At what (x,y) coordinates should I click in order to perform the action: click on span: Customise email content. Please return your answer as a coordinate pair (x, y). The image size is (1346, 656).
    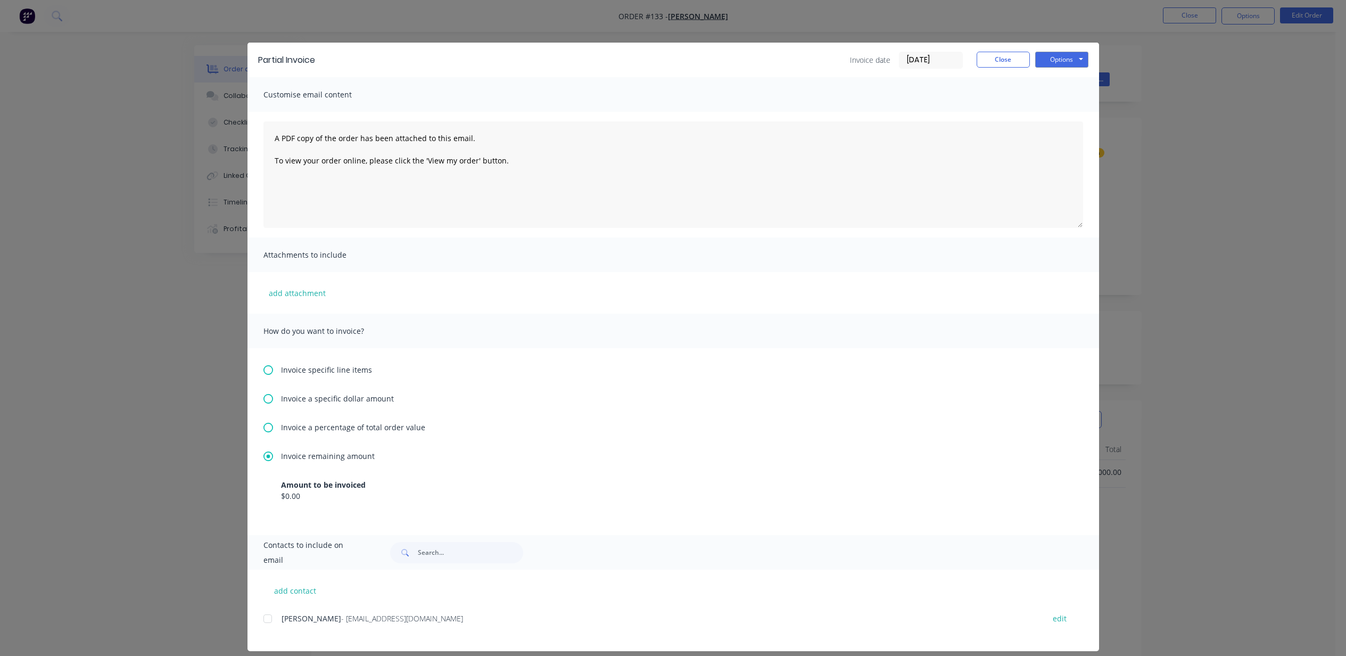
    Looking at the image, I should click on (322, 95).